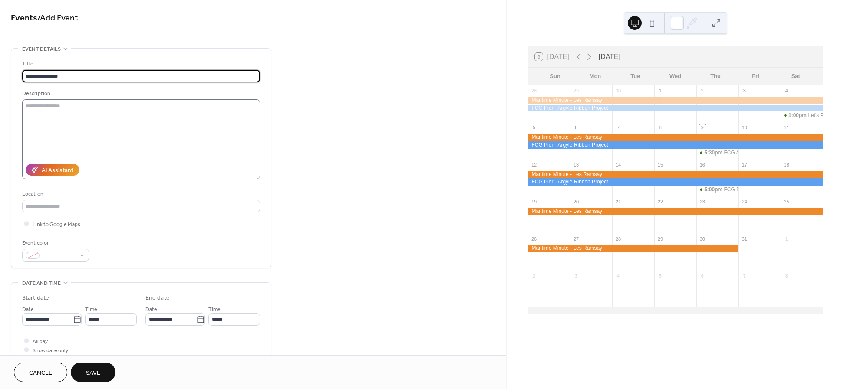 Image resolution: width=844 pixels, height=389 pixels. Describe the element at coordinates (50, 351) in the screenshot. I see `span: Show date only` at that location.